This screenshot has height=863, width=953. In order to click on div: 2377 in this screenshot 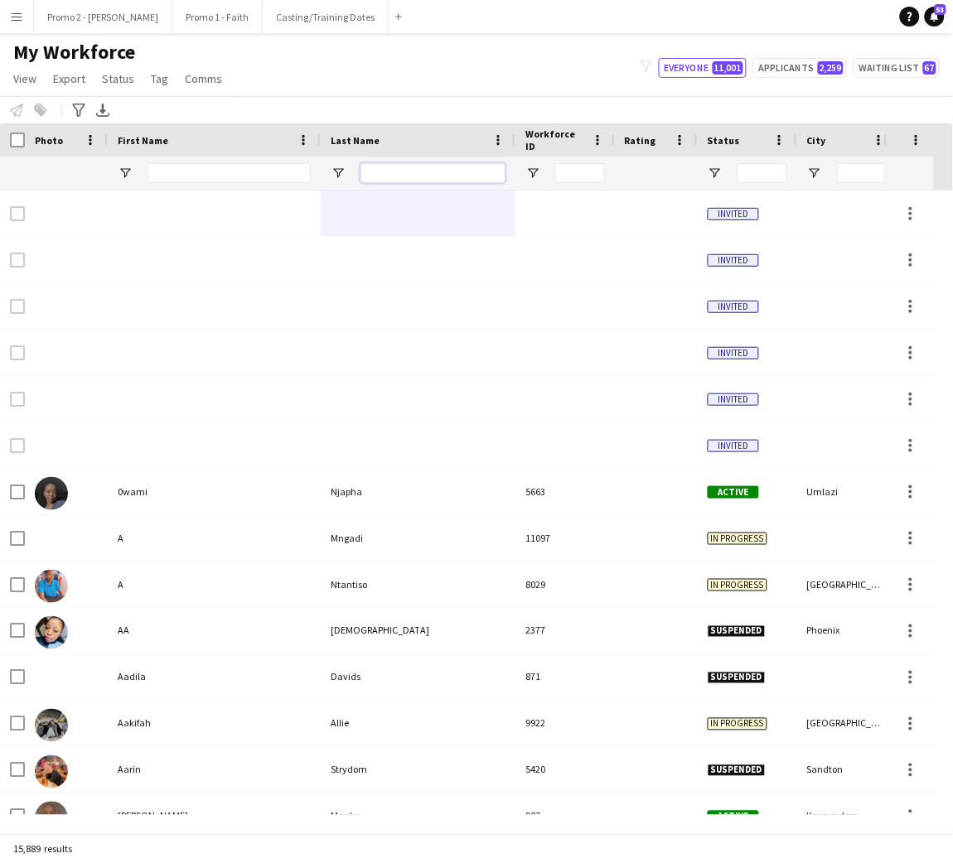, I will do `click(565, 630)`.